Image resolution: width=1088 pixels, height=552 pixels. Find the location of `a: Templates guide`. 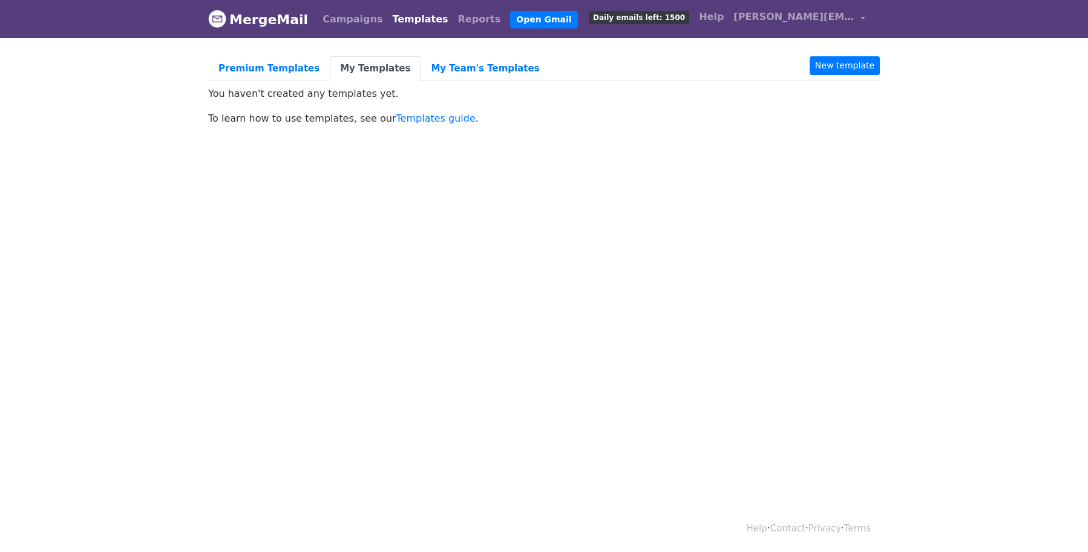

a: Templates guide is located at coordinates (436, 118).